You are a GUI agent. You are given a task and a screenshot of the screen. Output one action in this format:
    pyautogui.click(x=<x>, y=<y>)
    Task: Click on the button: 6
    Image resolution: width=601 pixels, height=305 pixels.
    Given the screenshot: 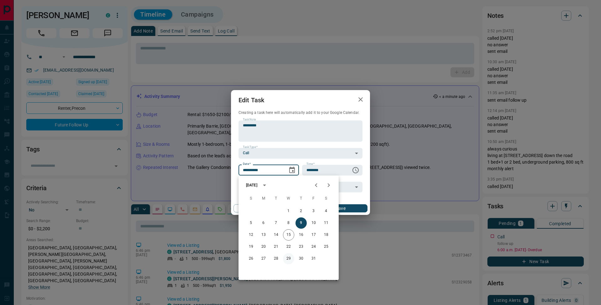 What is the action you would take?
    pyautogui.click(x=264, y=223)
    